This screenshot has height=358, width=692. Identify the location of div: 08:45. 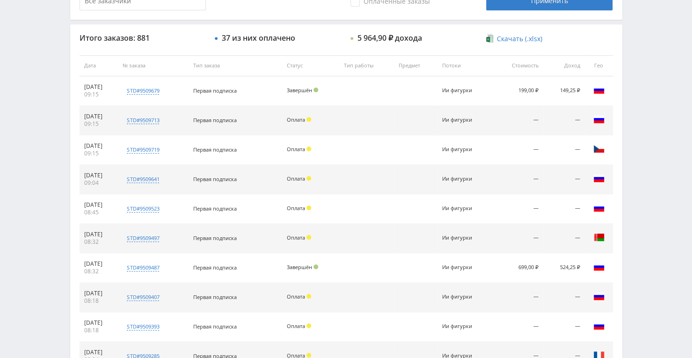
(99, 212).